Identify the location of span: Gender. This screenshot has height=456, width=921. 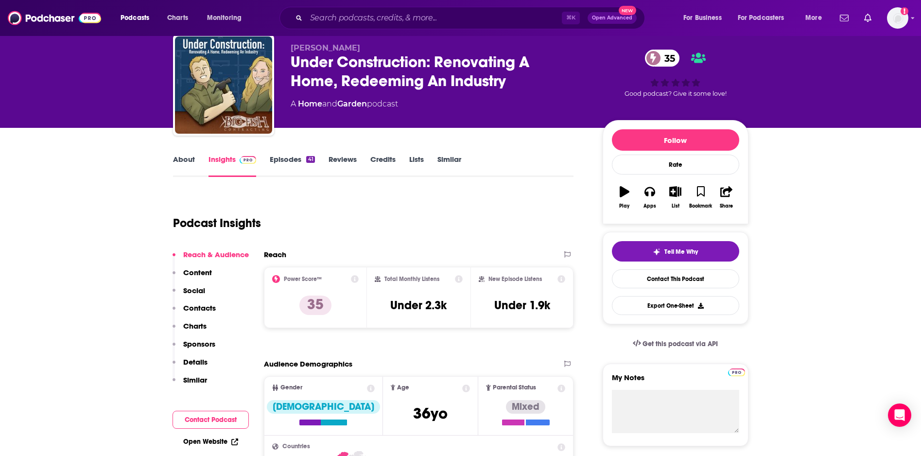
(291, 387).